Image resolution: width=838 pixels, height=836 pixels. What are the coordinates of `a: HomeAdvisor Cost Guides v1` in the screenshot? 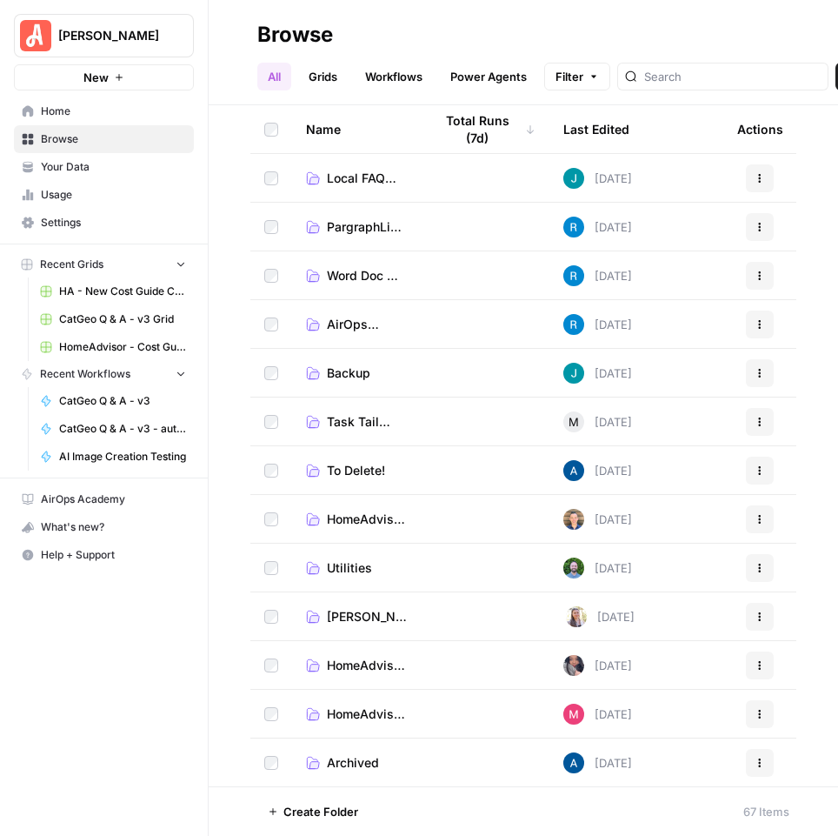 It's located at (356, 665).